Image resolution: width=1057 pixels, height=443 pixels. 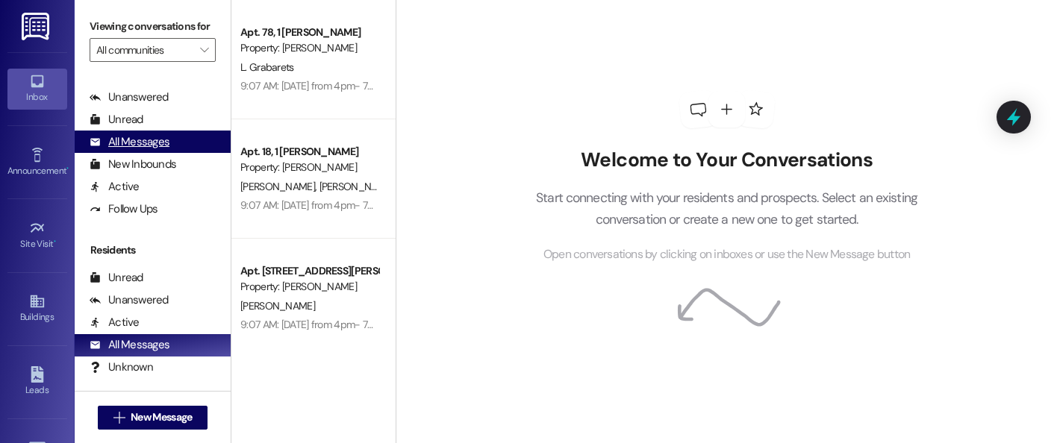 What do you see at coordinates (133, 164) in the screenshot?
I see `div: New Inbounds` at bounding box center [133, 164].